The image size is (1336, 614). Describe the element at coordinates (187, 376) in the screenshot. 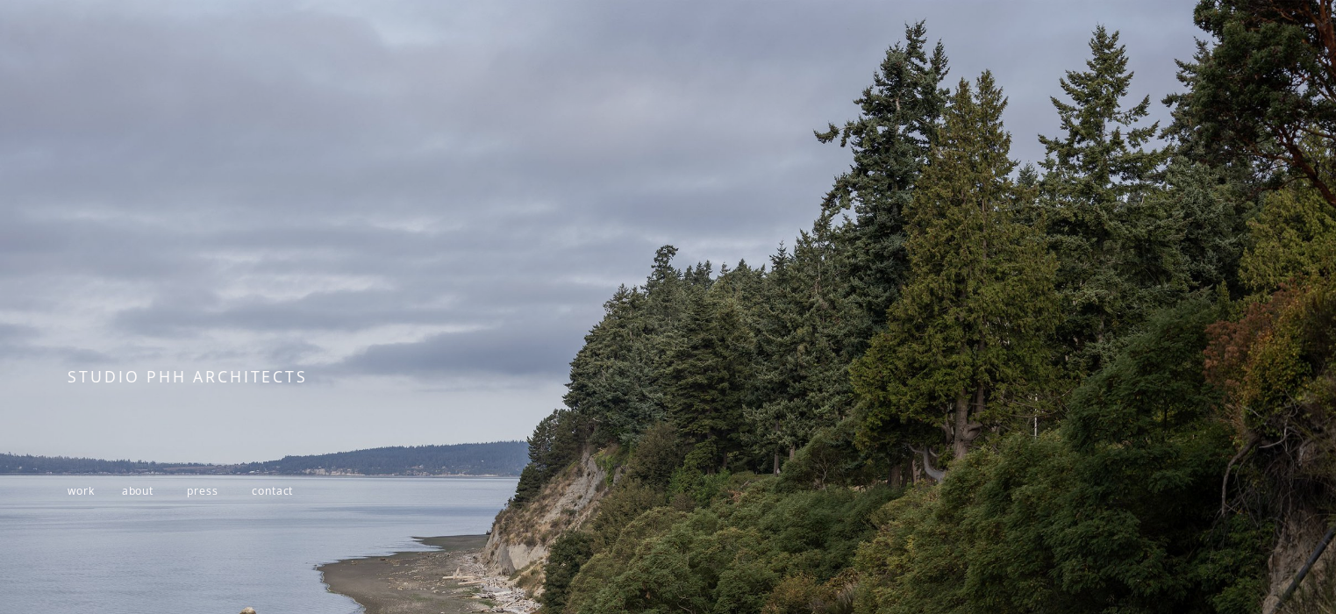

I see `span: STUDIO PHH ARCHITECTS` at that location.